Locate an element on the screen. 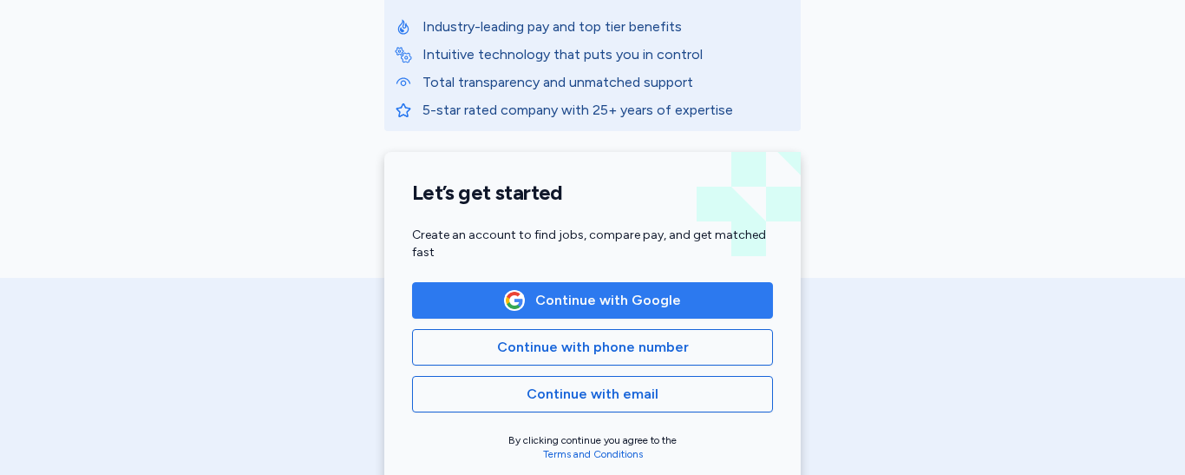 This screenshot has width=1185, height=475. div: By clicking continue you agree to the is located at coordinates (592, 447).